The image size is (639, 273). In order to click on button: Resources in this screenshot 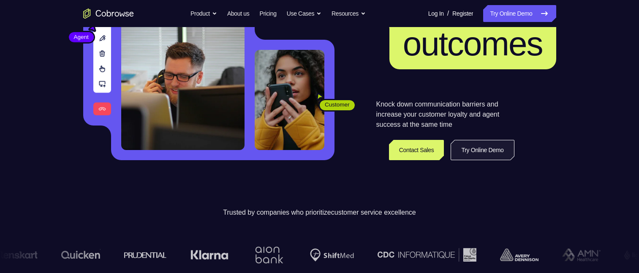, I will do `click(349, 14)`.